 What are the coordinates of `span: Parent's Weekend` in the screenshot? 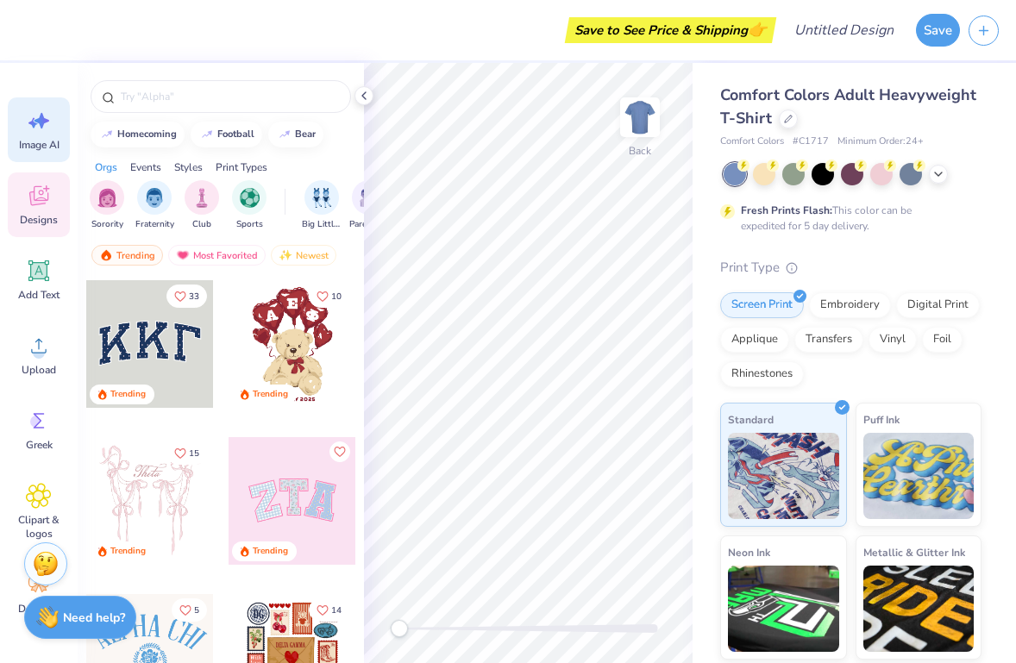 It's located at (369, 224).